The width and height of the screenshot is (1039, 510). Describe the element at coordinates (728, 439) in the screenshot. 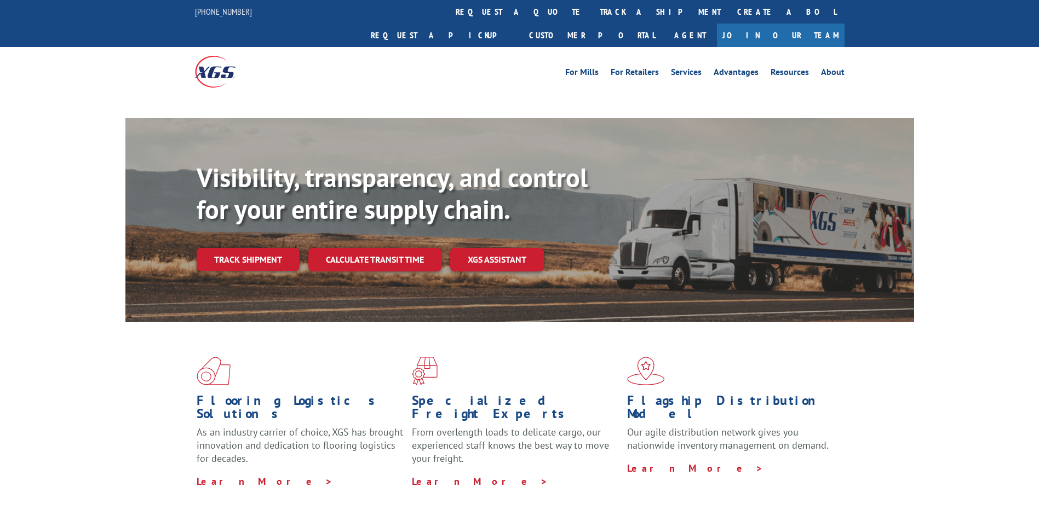

I see `span: Our agile distribution network gives you nationwide inventory management on demand.` at that location.